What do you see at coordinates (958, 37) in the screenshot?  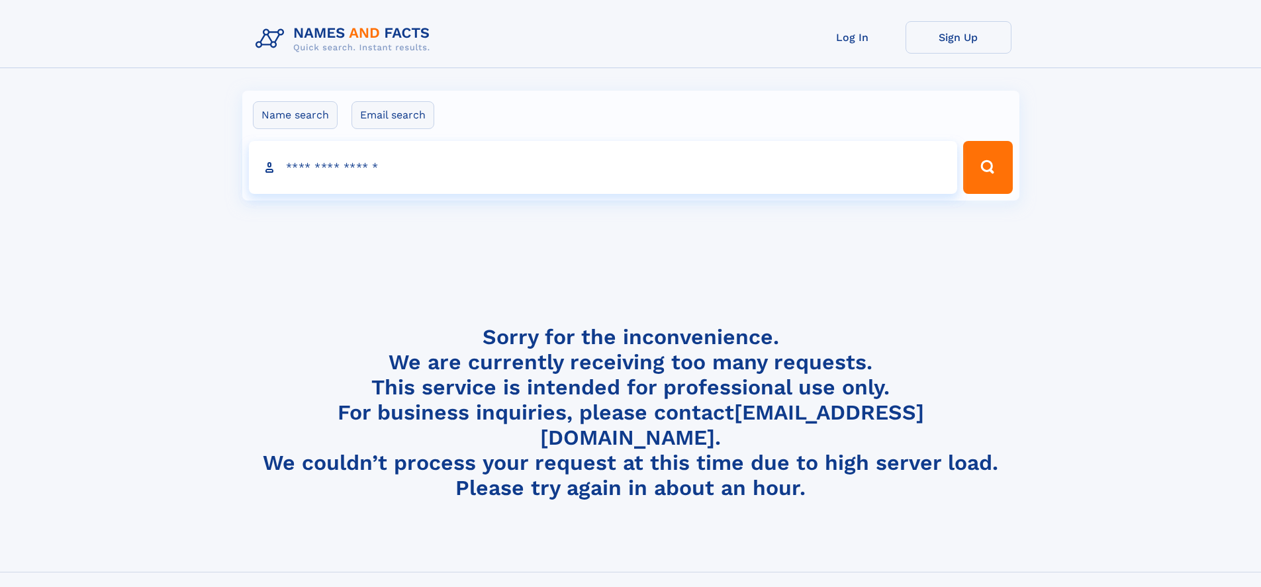 I see `a: Sign Up` at bounding box center [958, 37].